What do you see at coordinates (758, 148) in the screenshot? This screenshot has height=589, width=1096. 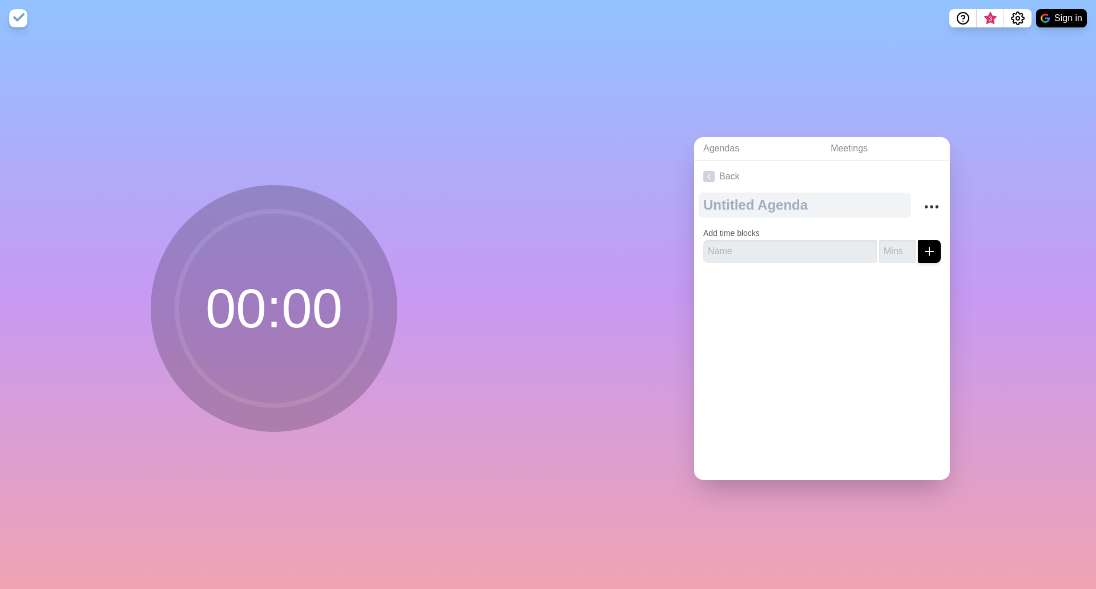 I see `a: Agendas` at bounding box center [758, 148].